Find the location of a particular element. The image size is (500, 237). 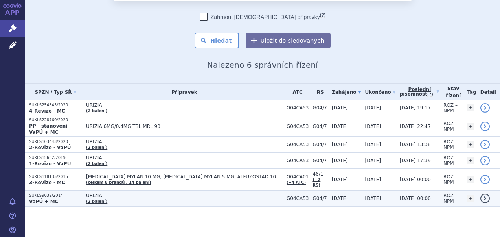

a: SPZN / Typ SŘ is located at coordinates (55, 92).